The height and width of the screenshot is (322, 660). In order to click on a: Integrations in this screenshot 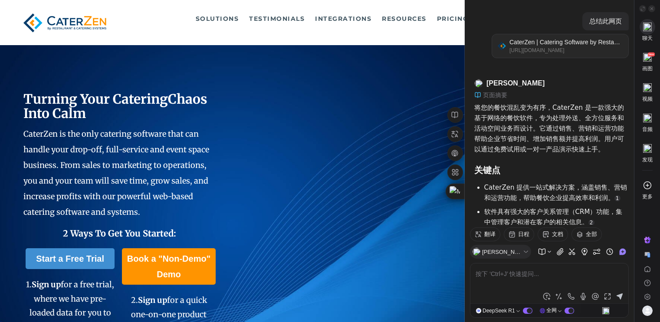, I will do `click(343, 19)`.